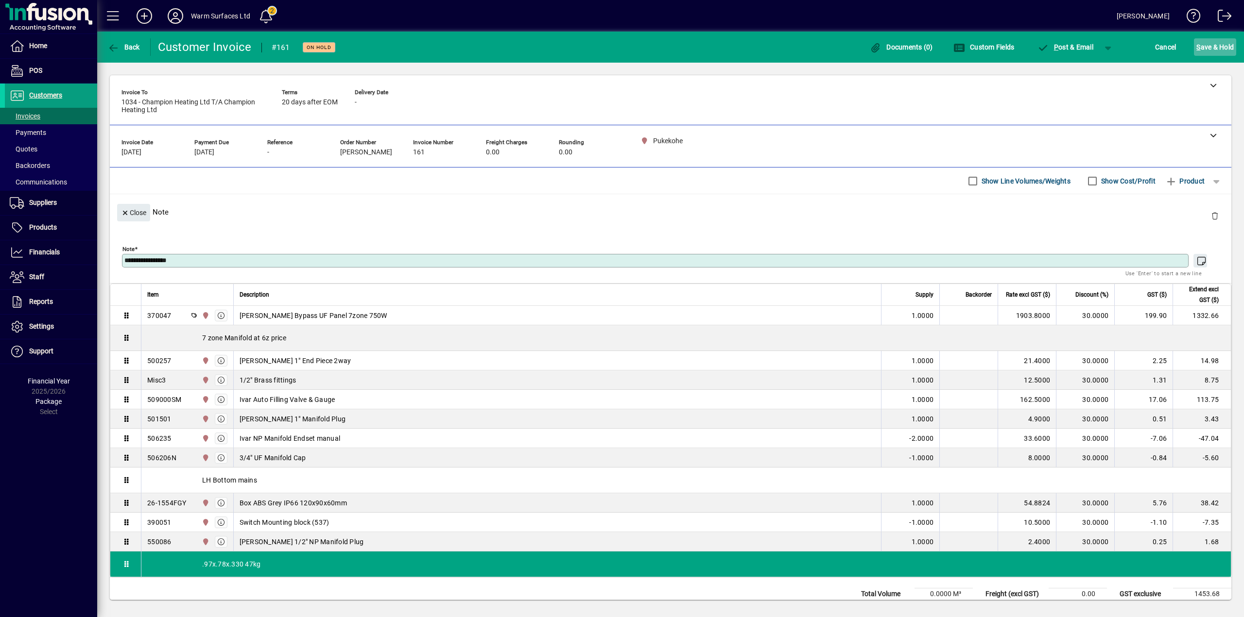  I want to click on div: #161, so click(281, 48).